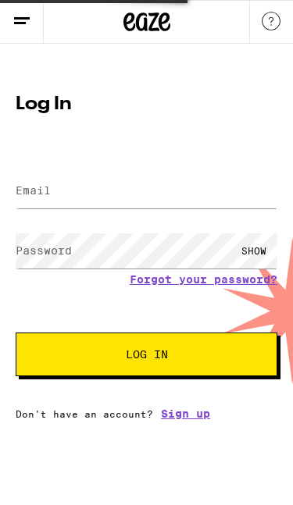 The image size is (293, 505). I want to click on label: Email, so click(33, 190).